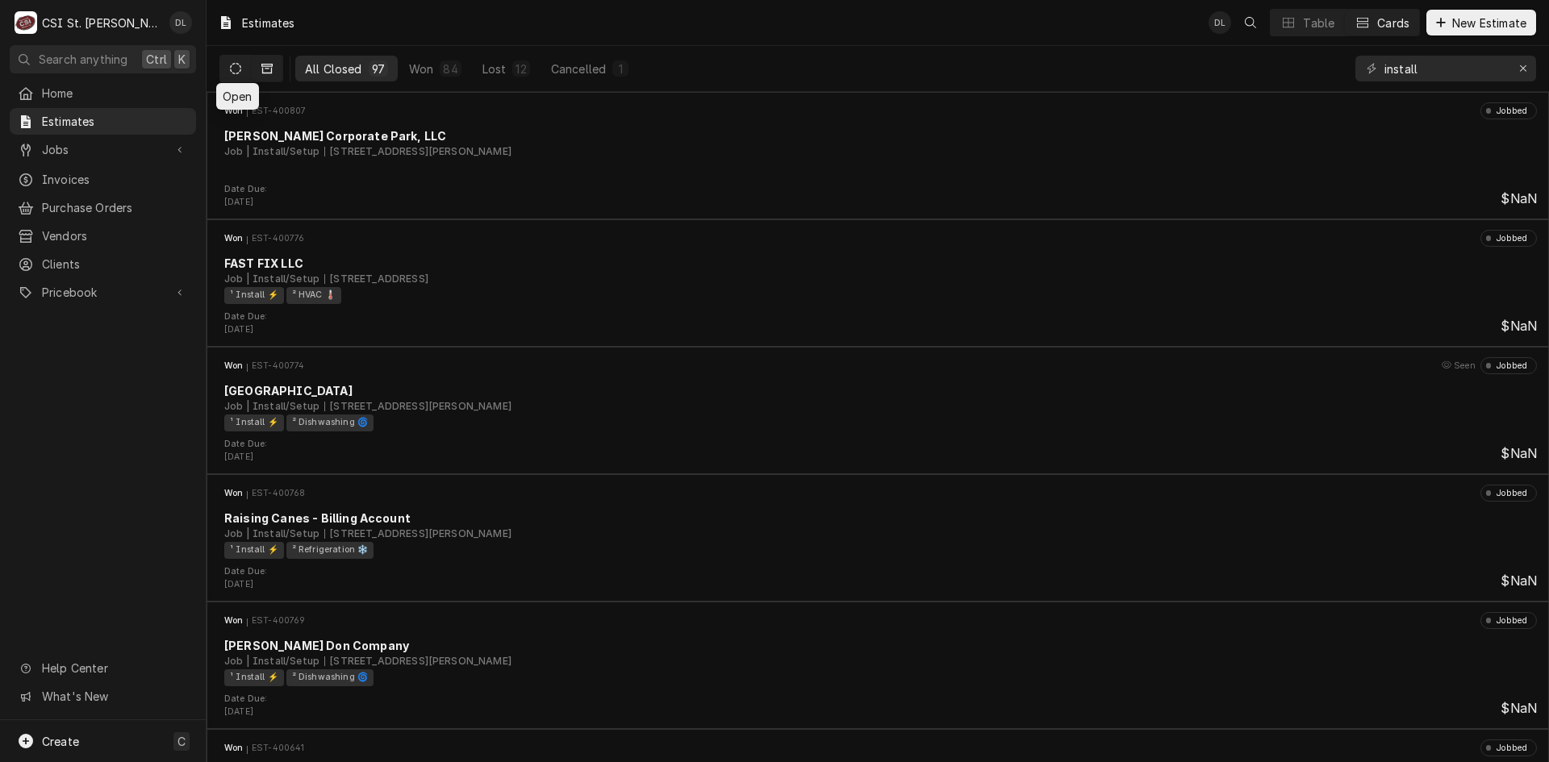 This screenshot has height=762, width=1549. What do you see at coordinates (102, 264) in the screenshot?
I see `a: Clients` at bounding box center [102, 264].